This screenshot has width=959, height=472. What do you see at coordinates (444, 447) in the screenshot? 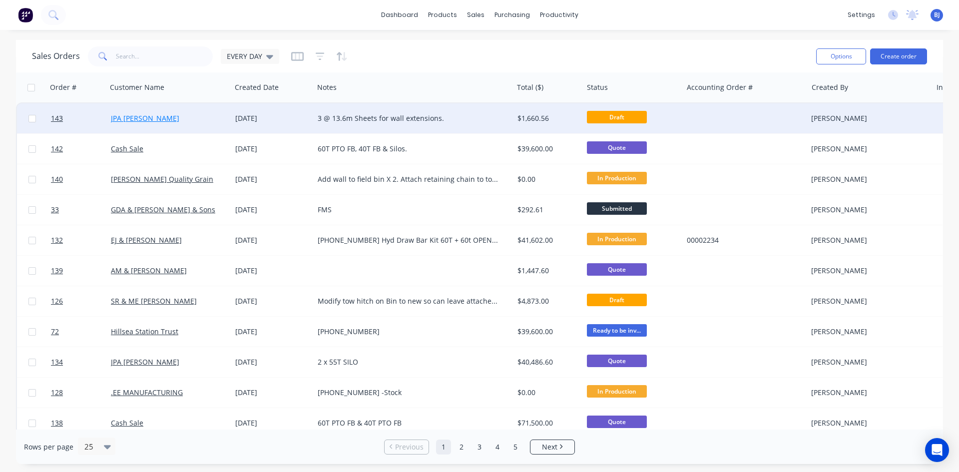
I see `a: Page 1 is your current page` at bounding box center [444, 447].